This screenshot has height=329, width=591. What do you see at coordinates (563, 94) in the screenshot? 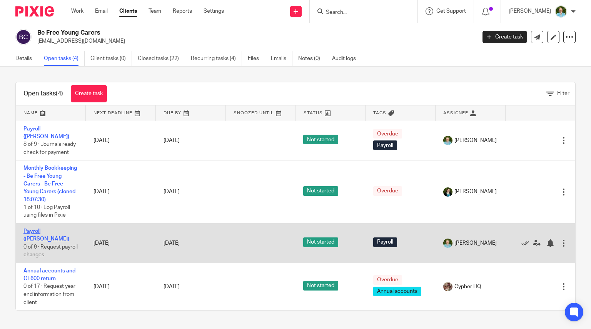
I see `span: Filter` at bounding box center [563, 94].